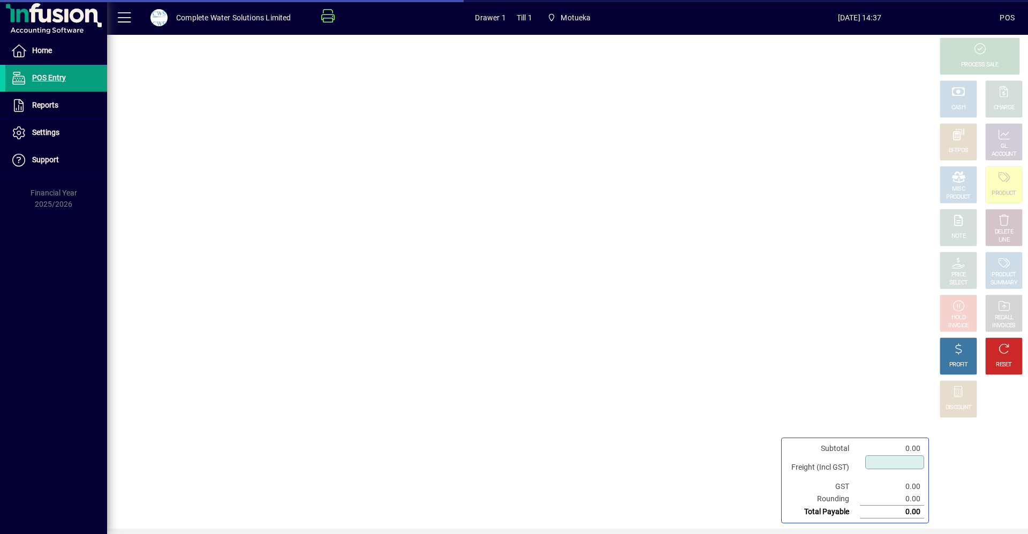  Describe the element at coordinates (1003, 146) in the screenshot. I see `div: GL` at that location.